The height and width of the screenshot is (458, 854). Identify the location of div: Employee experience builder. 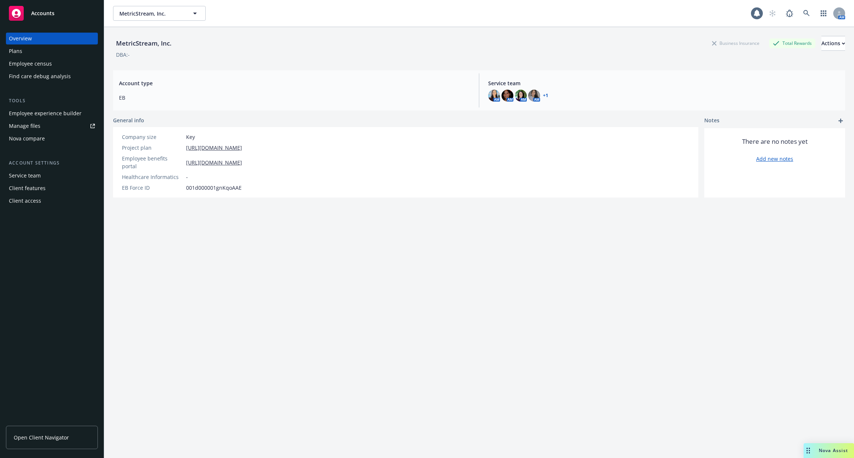
(45, 113).